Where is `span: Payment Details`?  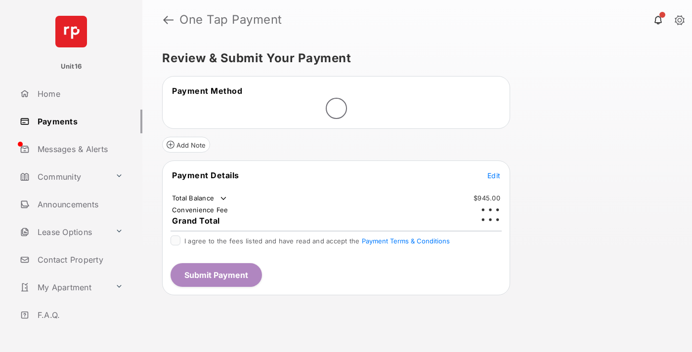
span: Payment Details is located at coordinates (206, 175).